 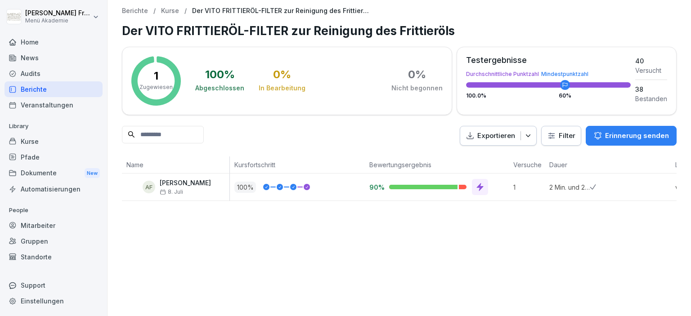 I want to click on div: Versucht, so click(x=651, y=70).